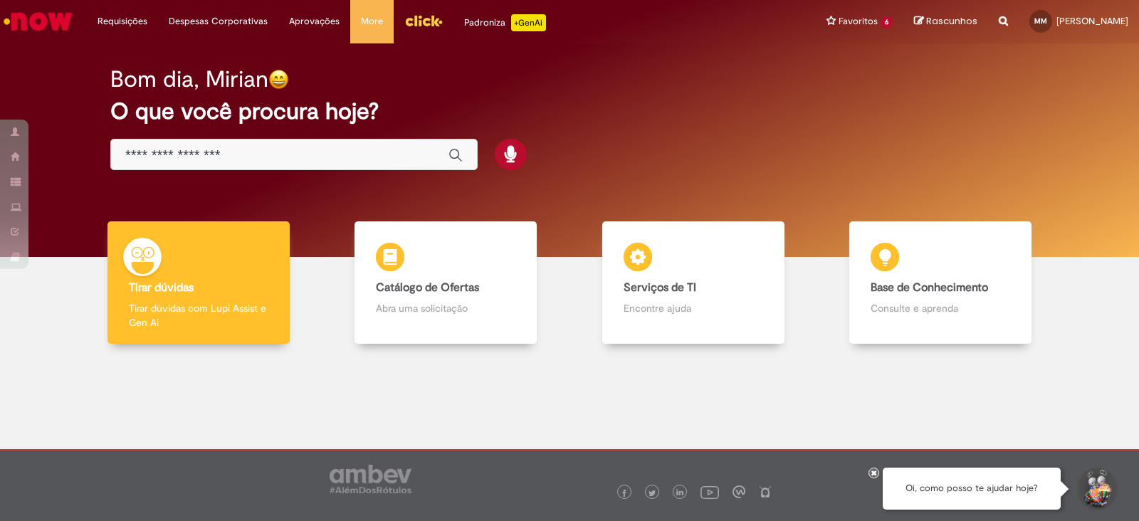 This screenshot has width=1139, height=521. I want to click on span: Despesas Corporativas, so click(218, 21).